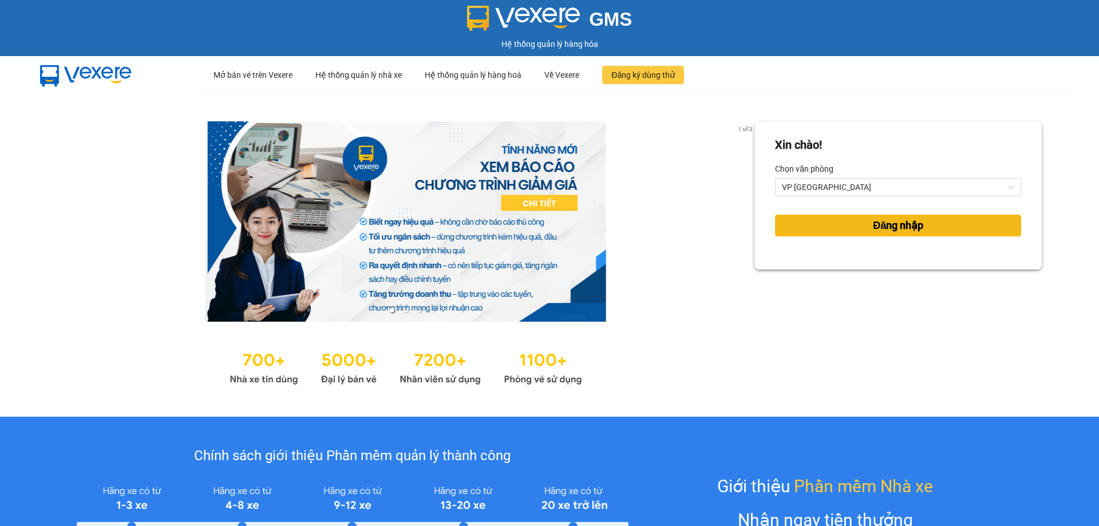  Describe the element at coordinates (550, 22) in the screenshot. I see `a: GMS` at that location.